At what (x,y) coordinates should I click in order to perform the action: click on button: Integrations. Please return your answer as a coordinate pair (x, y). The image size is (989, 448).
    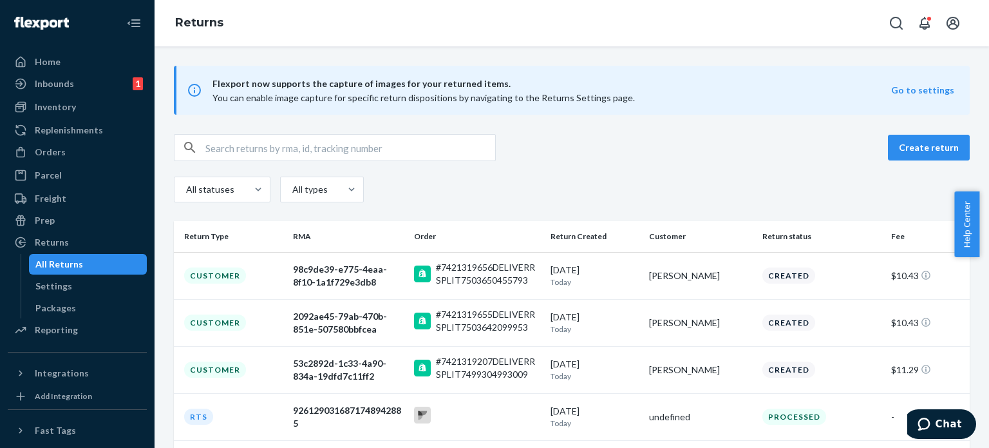
    Looking at the image, I should click on (77, 373).